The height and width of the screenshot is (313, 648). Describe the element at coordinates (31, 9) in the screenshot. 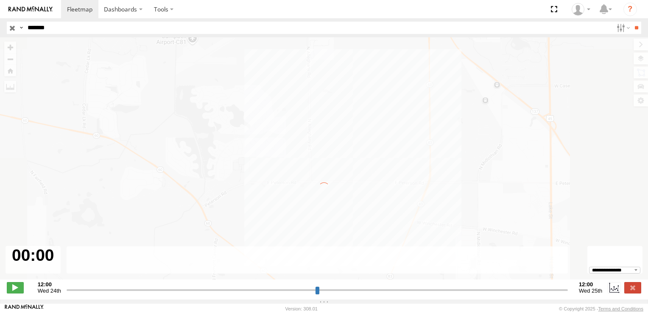

I see `img: rand-logo.svg` at that location.